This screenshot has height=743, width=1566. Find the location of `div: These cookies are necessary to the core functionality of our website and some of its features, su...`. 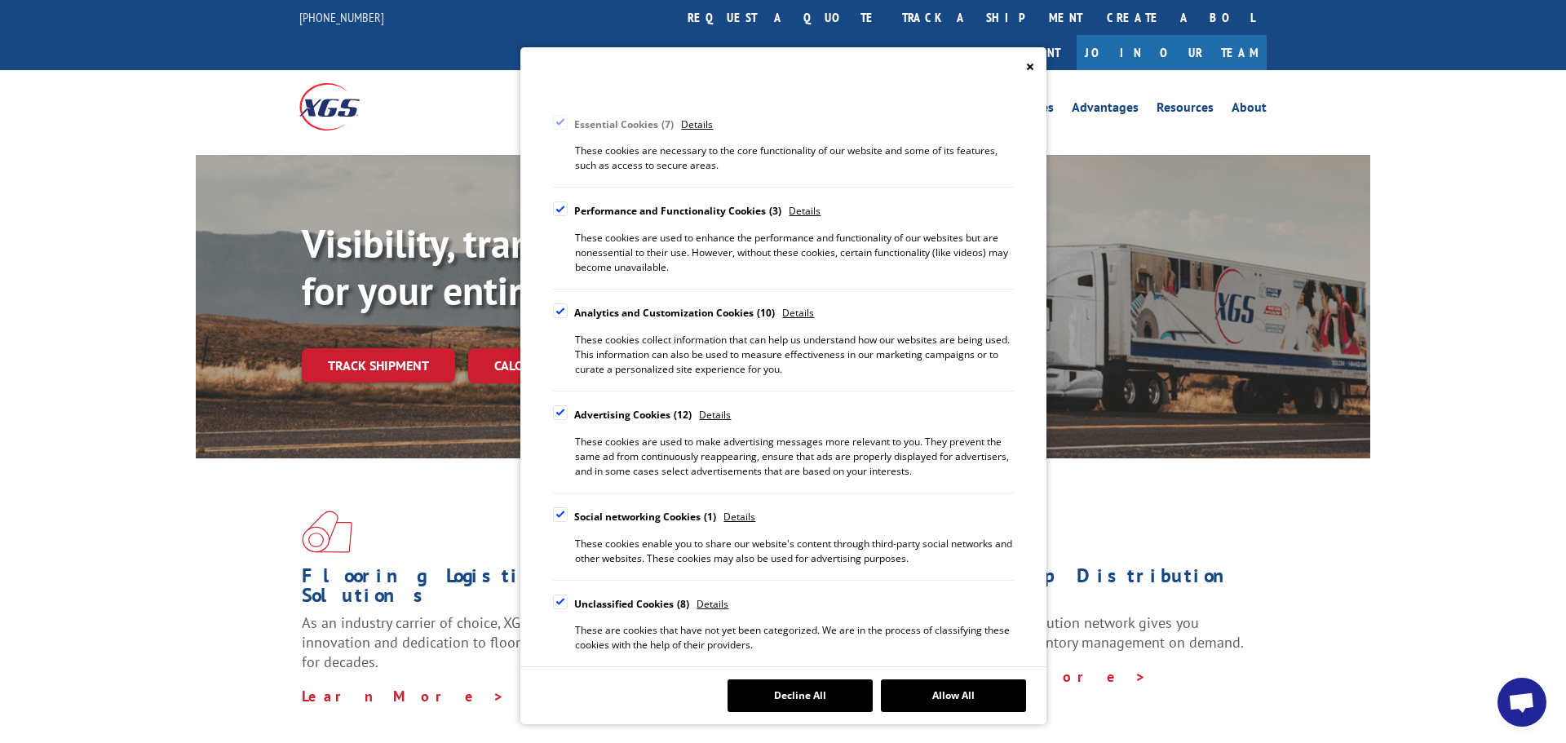

div: These cookies are necessary to the core functionality of our website and some of its features, su... is located at coordinates (794, 158).